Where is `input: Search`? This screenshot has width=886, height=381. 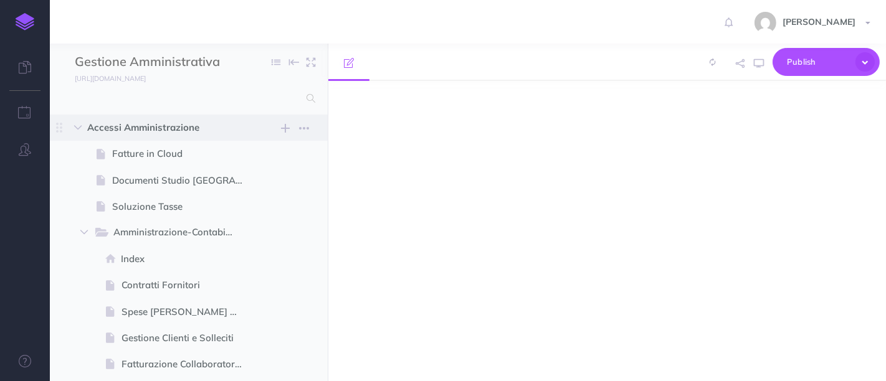
input: Search is located at coordinates (187, 98).